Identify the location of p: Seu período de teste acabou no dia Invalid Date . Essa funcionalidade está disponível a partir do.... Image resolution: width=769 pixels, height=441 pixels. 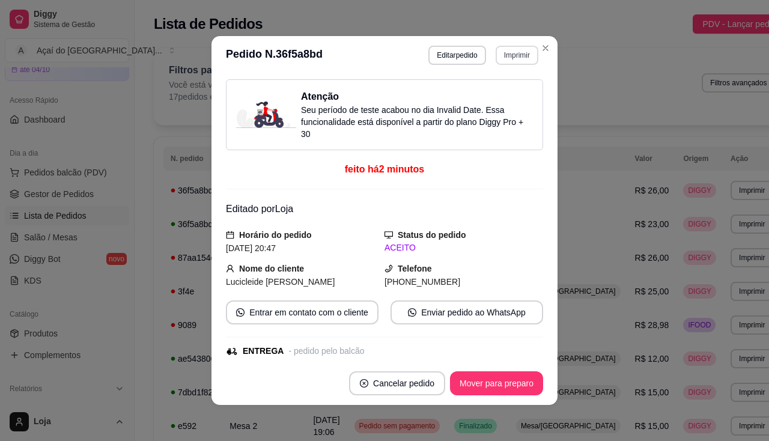
(417, 122).